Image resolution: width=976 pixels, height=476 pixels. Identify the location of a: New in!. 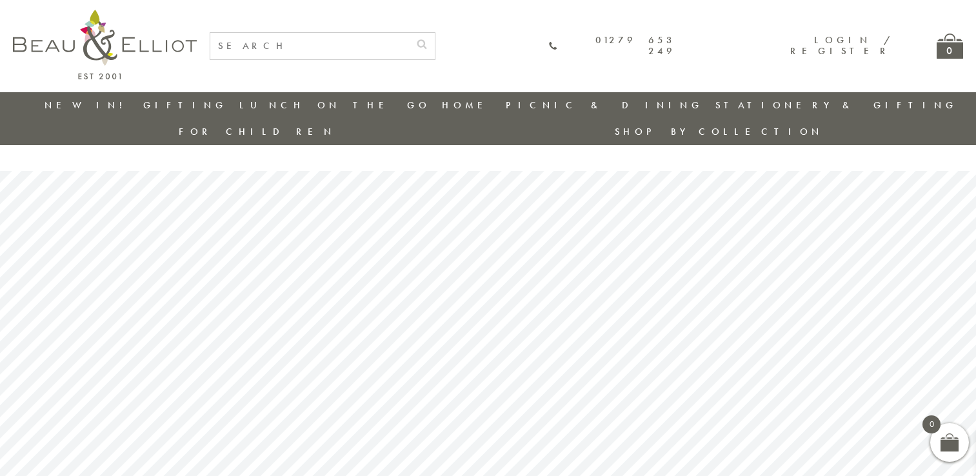
(88, 105).